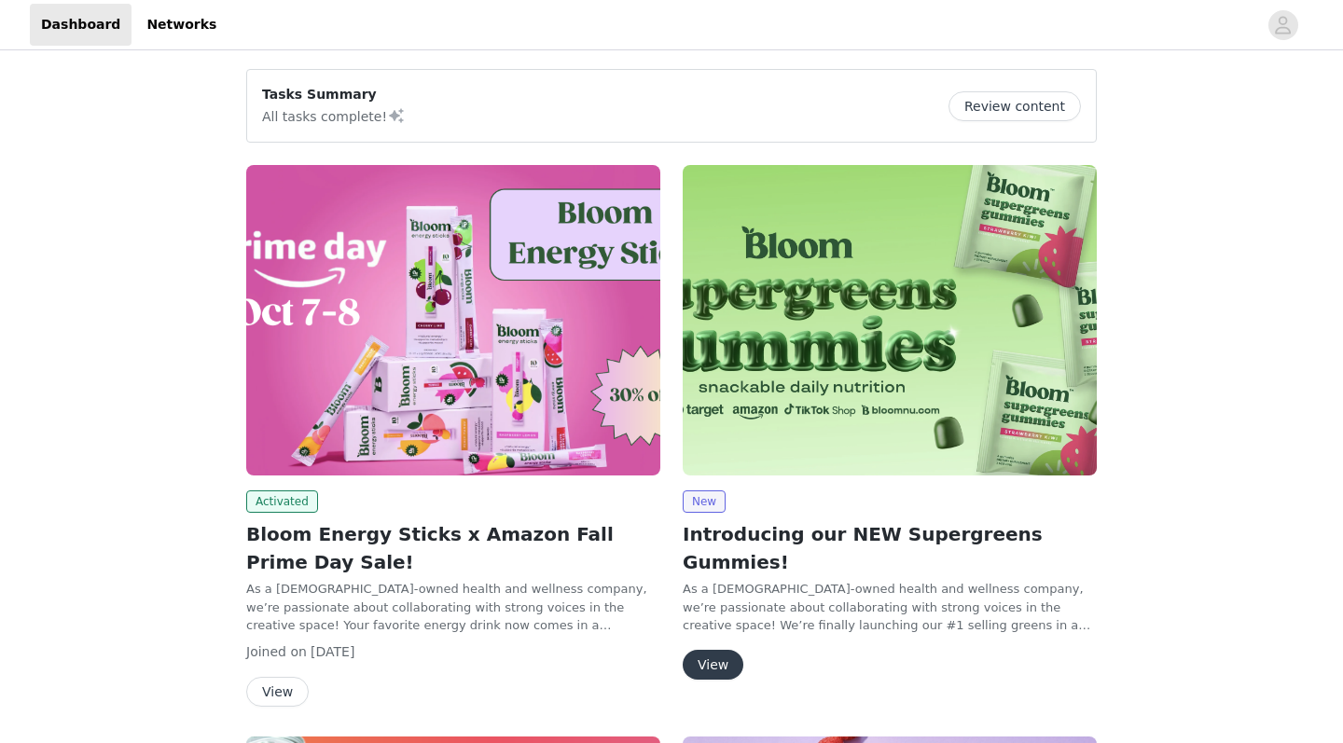  Describe the element at coordinates (80, 24) in the screenshot. I see `a: Dashboard` at that location.